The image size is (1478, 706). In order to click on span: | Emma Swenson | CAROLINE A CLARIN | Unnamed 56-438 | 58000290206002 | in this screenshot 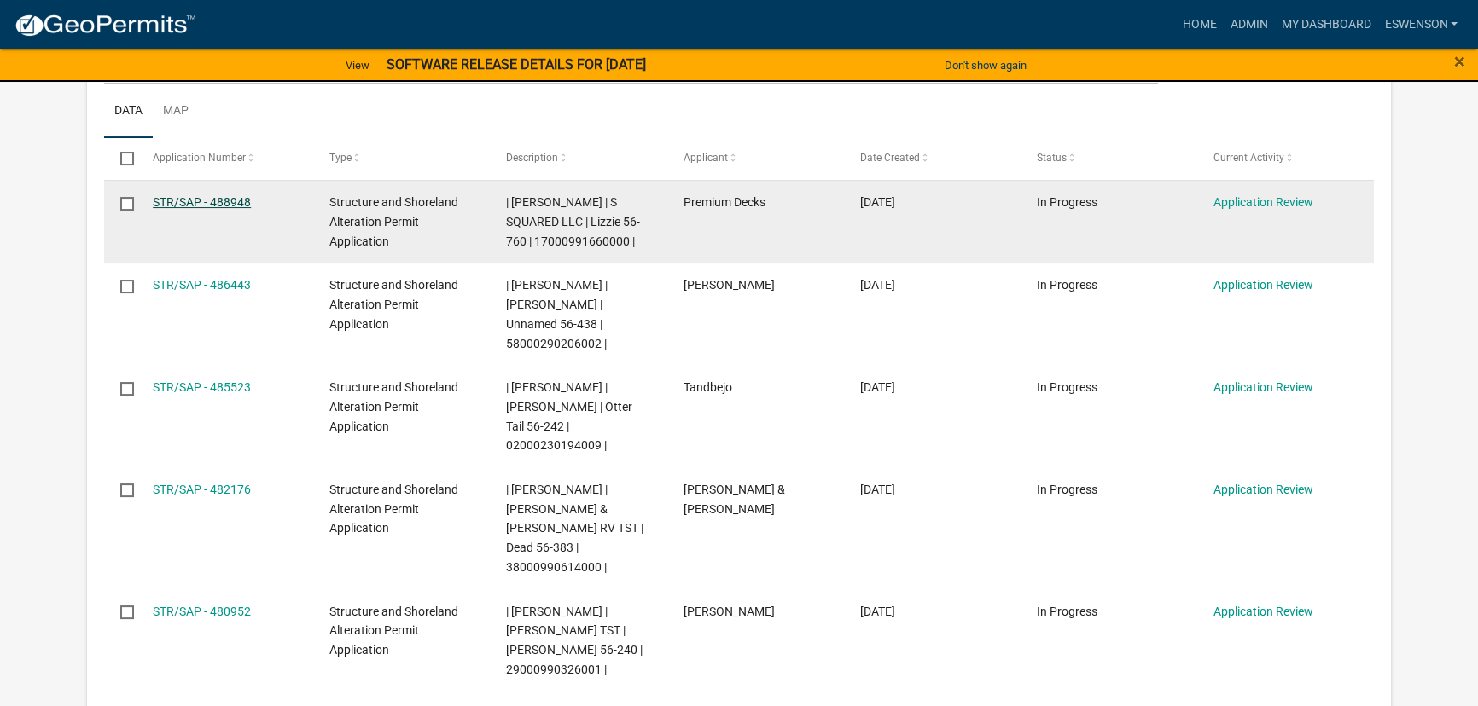, I will do `click(556, 314)`.